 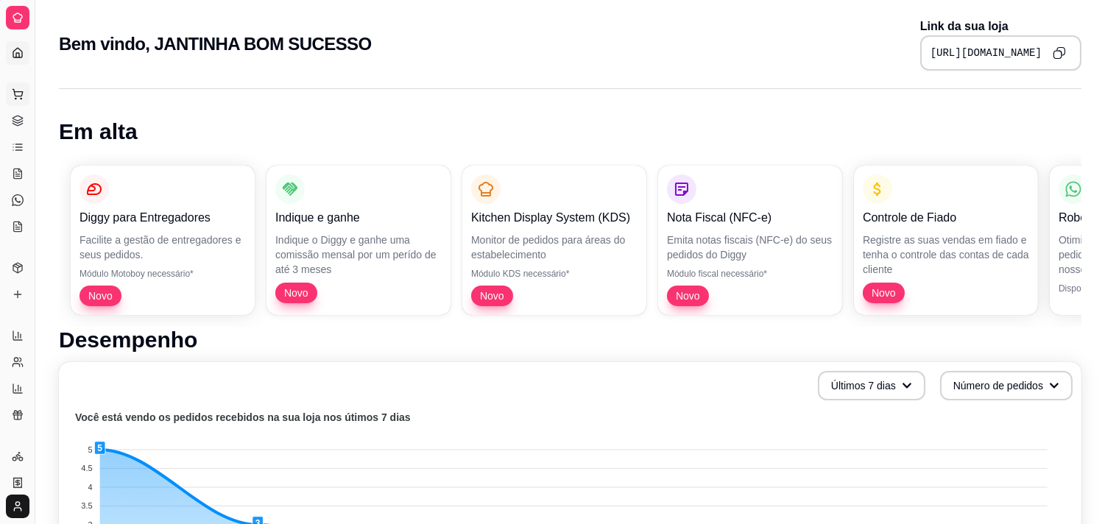 What do you see at coordinates (359, 255) in the screenshot?
I see `p: Indique o Diggy e ganhe uma comissão mensal por um perído de até 3 meses` at bounding box center [359, 255].